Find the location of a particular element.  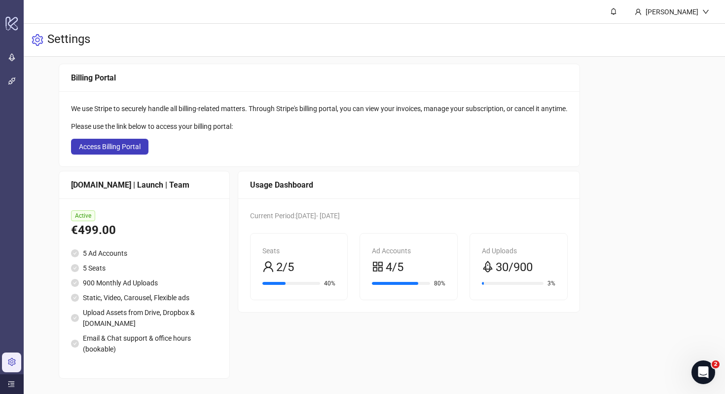

li: 5 Seats is located at coordinates (144, 268).